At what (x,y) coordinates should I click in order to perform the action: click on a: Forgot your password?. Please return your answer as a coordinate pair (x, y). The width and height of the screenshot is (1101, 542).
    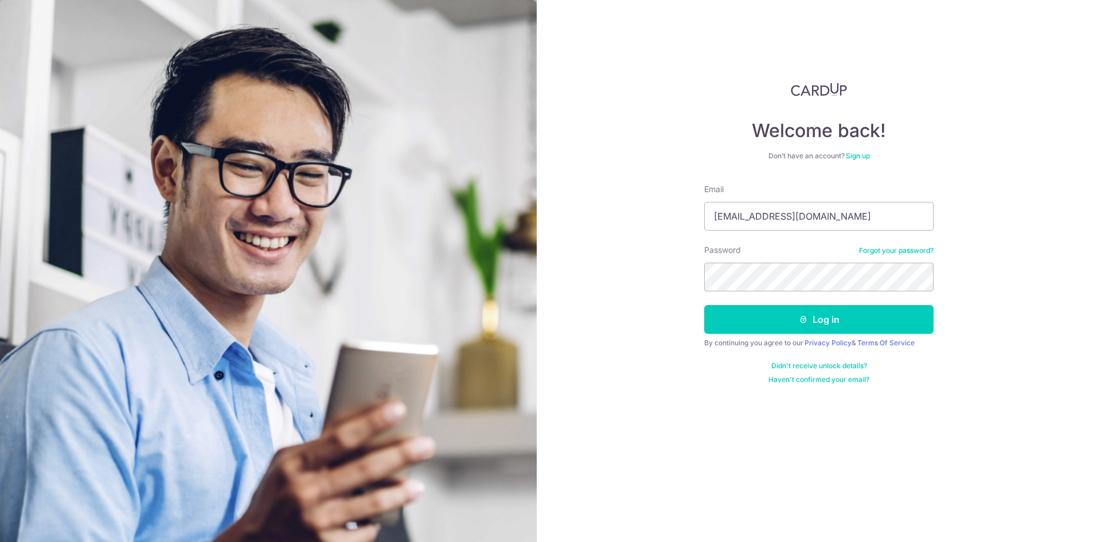
    Looking at the image, I should click on (896, 251).